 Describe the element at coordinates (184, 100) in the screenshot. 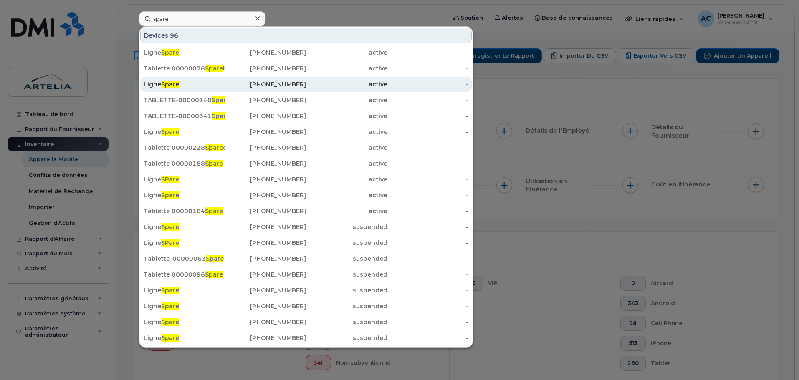

I see `div: TABLETTE-00000340 475` at that location.